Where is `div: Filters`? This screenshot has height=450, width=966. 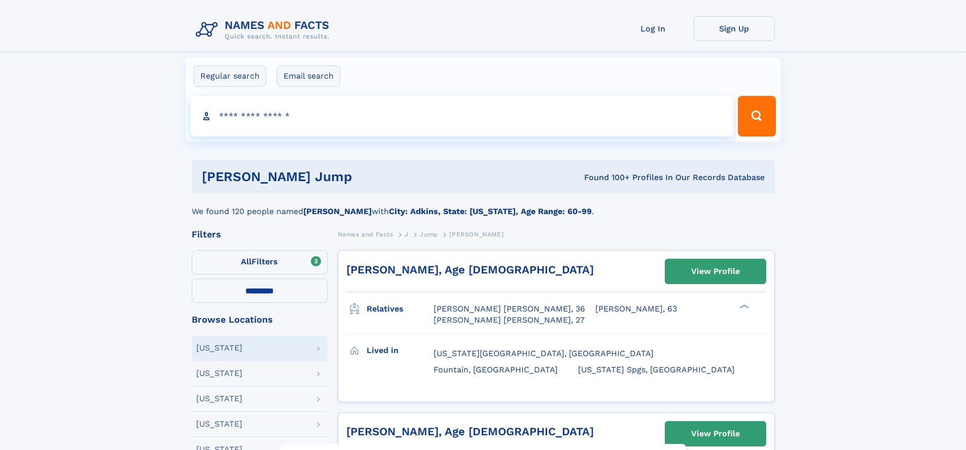
div: Filters is located at coordinates (260, 234).